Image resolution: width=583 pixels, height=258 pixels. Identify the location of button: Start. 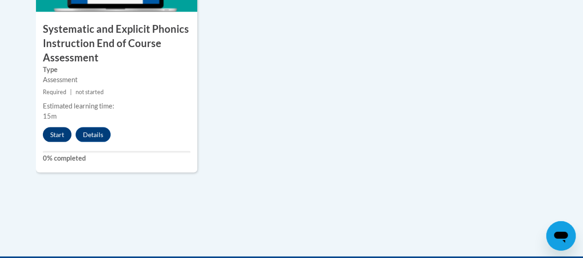
(57, 135).